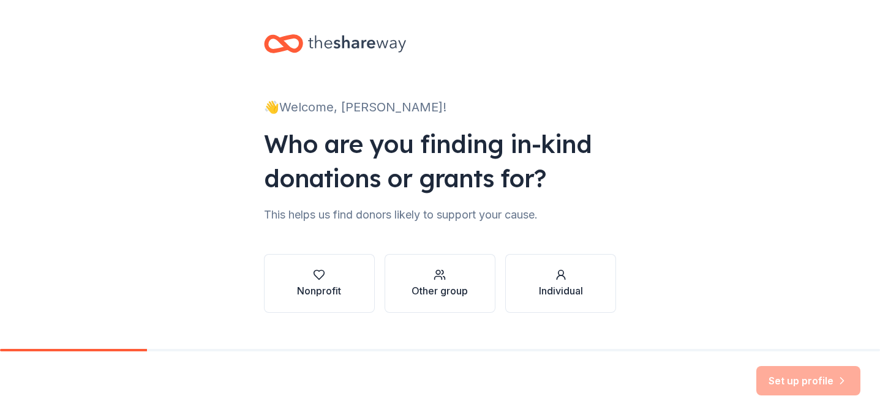 This screenshot has height=415, width=880. What do you see at coordinates (561, 291) in the screenshot?
I see `div: Individual` at bounding box center [561, 291].